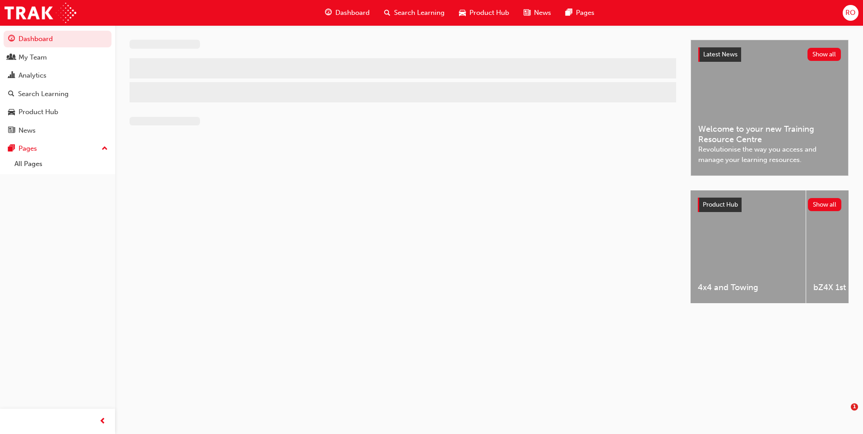 This screenshot has height=434, width=863. I want to click on div: My Team, so click(32, 57).